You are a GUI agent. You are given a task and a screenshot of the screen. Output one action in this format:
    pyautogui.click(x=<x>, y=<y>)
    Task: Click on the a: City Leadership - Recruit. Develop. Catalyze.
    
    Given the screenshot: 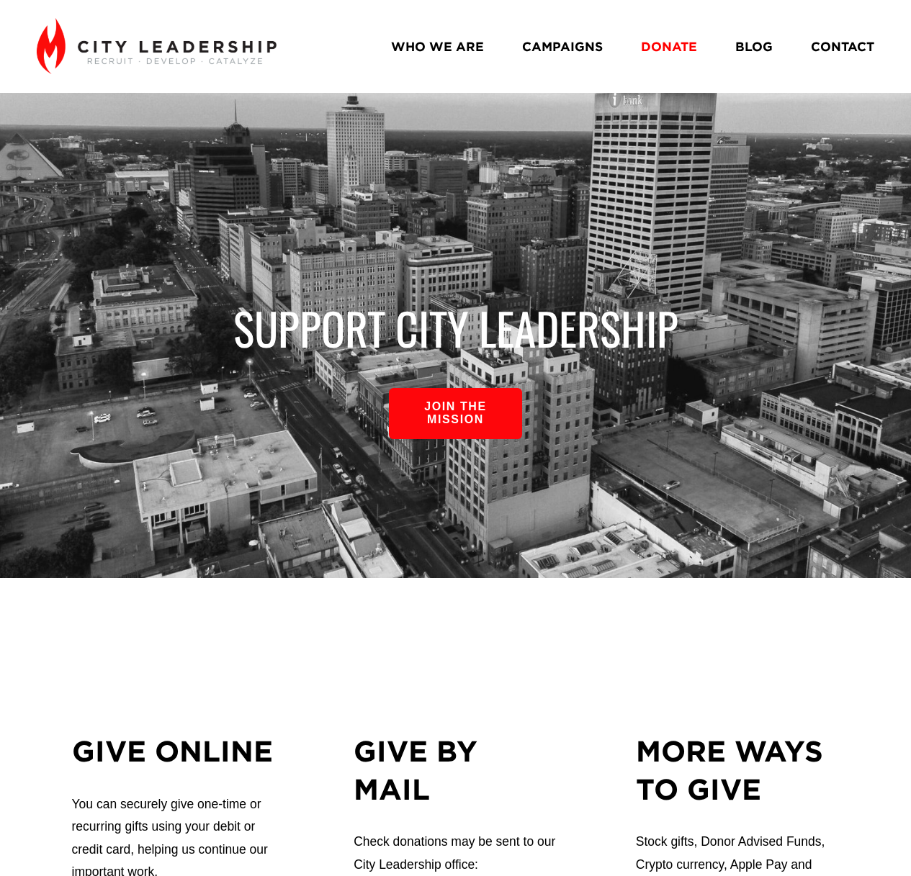 What is the action you would take?
    pyautogui.click(x=156, y=46)
    